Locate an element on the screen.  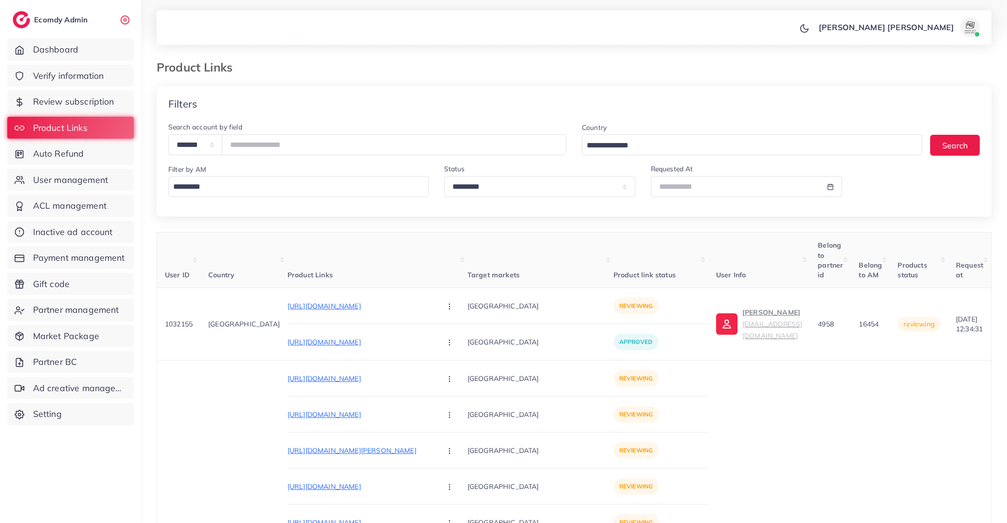
span: Target markets is located at coordinates (493, 275).